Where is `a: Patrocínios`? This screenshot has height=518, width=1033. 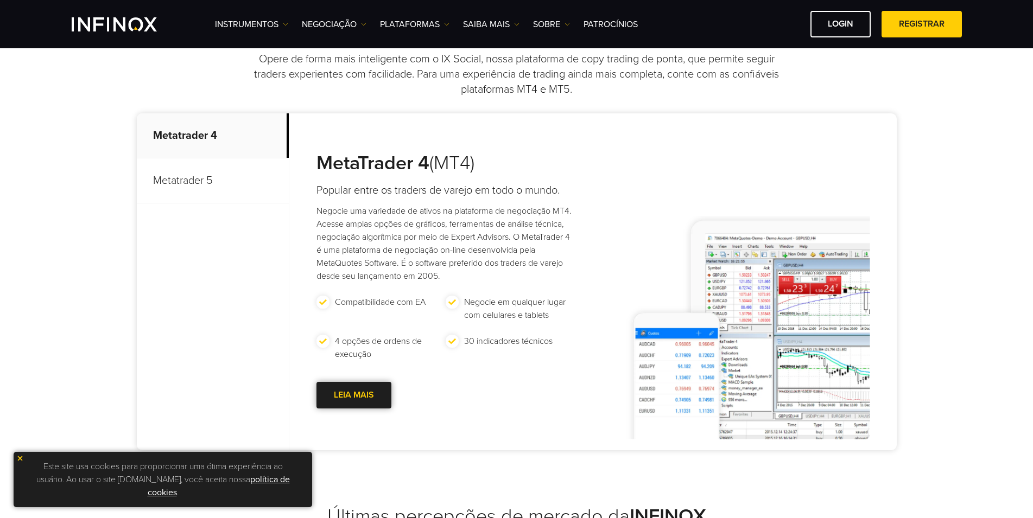
a: Patrocínios is located at coordinates (611, 24).